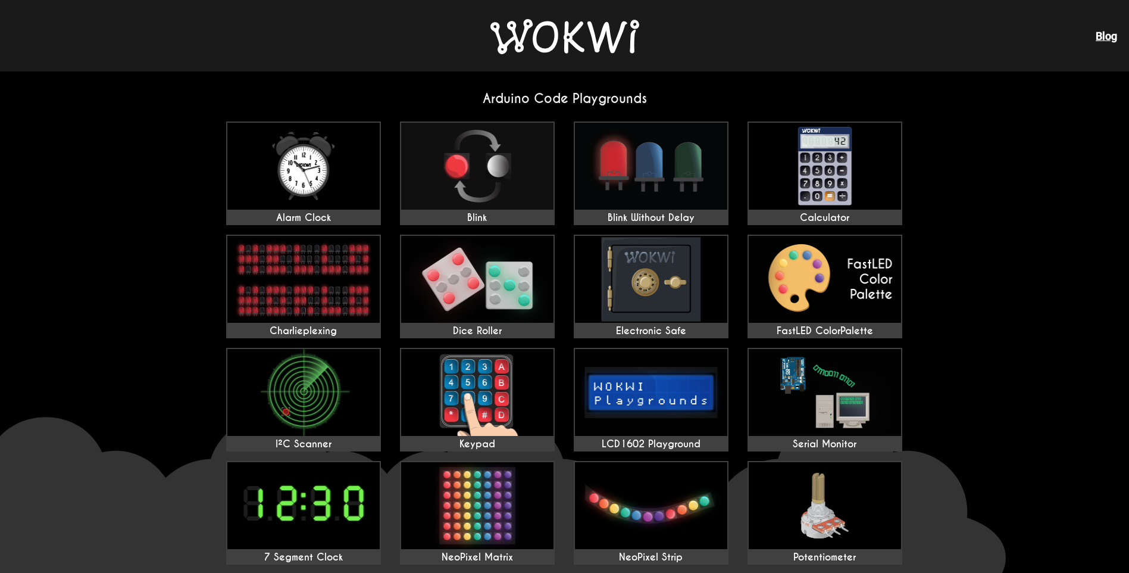  I want to click on div: Blink, so click(477, 218).